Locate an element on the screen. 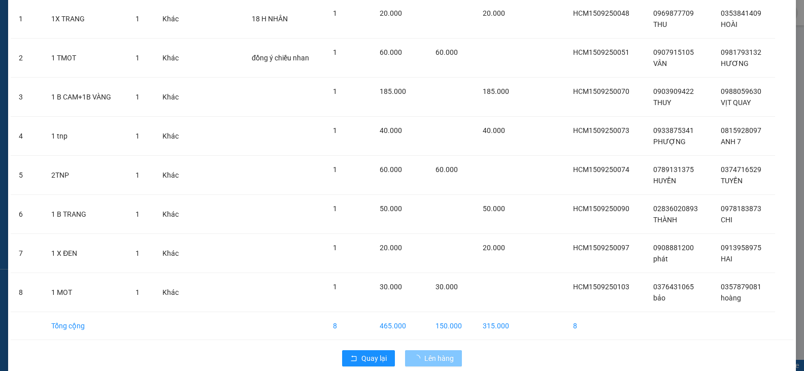  td: 150.000 is located at coordinates (450, 326).